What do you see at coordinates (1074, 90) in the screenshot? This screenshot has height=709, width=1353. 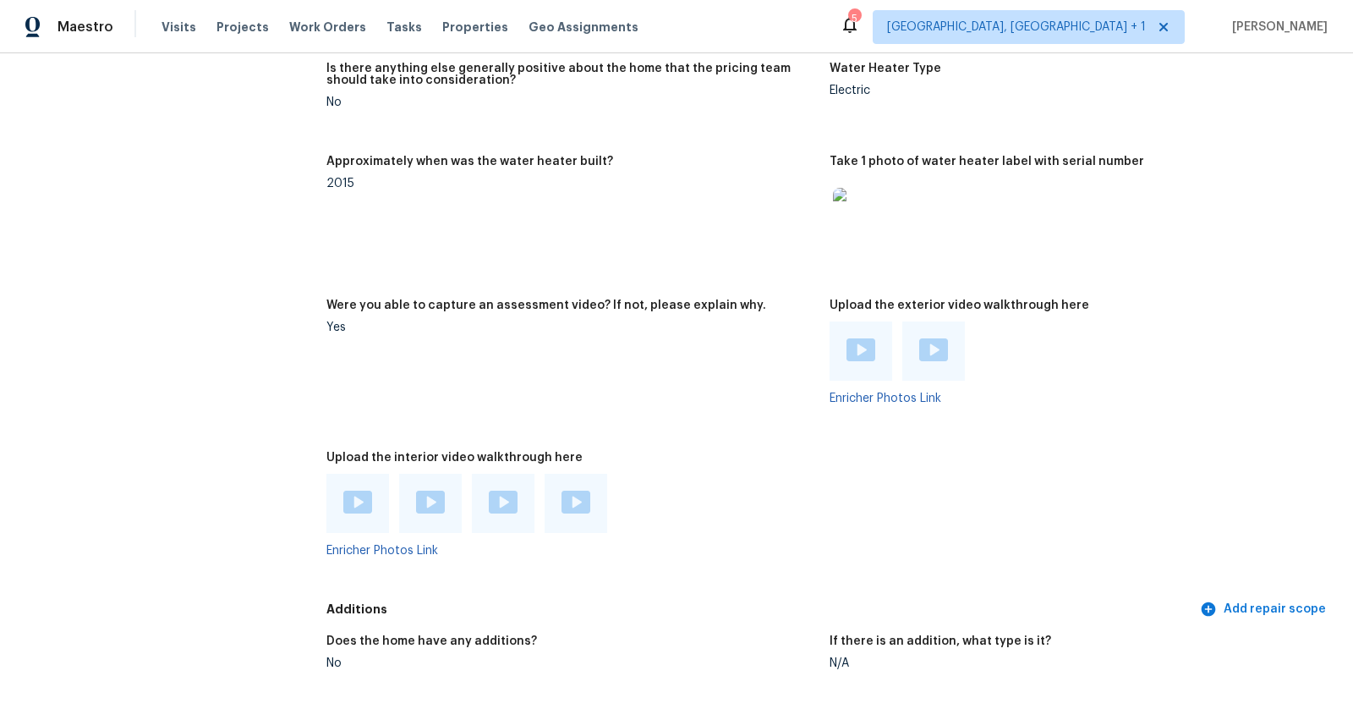 I see `div: Electric` at bounding box center [1074, 90].